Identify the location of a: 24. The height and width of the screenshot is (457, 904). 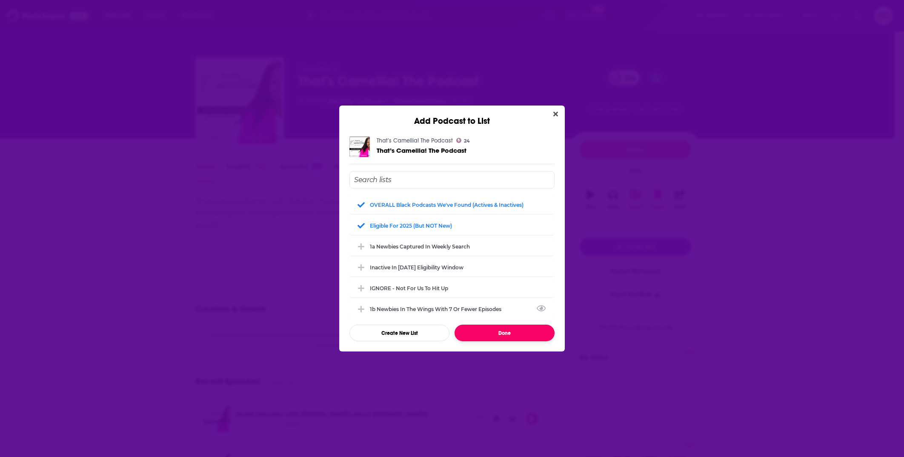
(463, 141).